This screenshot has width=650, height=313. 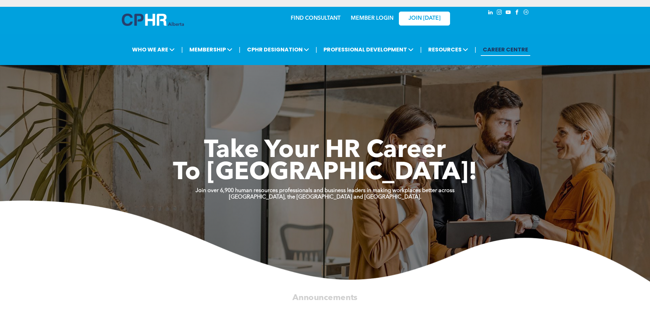 I want to click on span: RESOURCES, so click(x=448, y=49).